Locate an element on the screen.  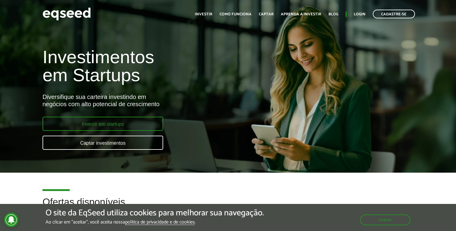
a: política de privacidade e de cookies is located at coordinates (160, 223).